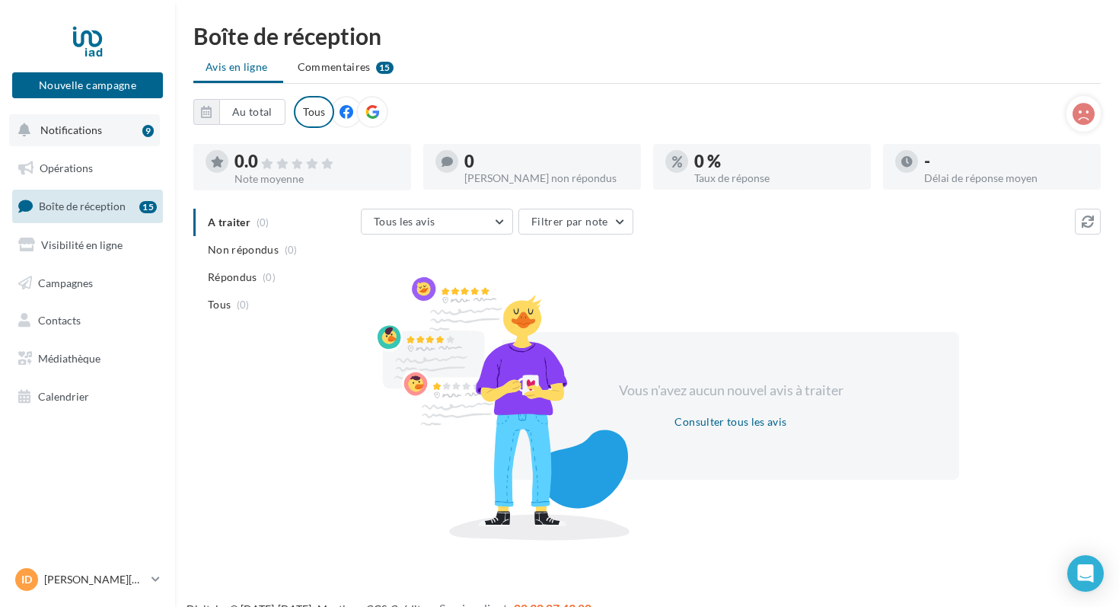  What do you see at coordinates (88, 206) in the screenshot?
I see `a: Boîte de réception15` at bounding box center [88, 206].